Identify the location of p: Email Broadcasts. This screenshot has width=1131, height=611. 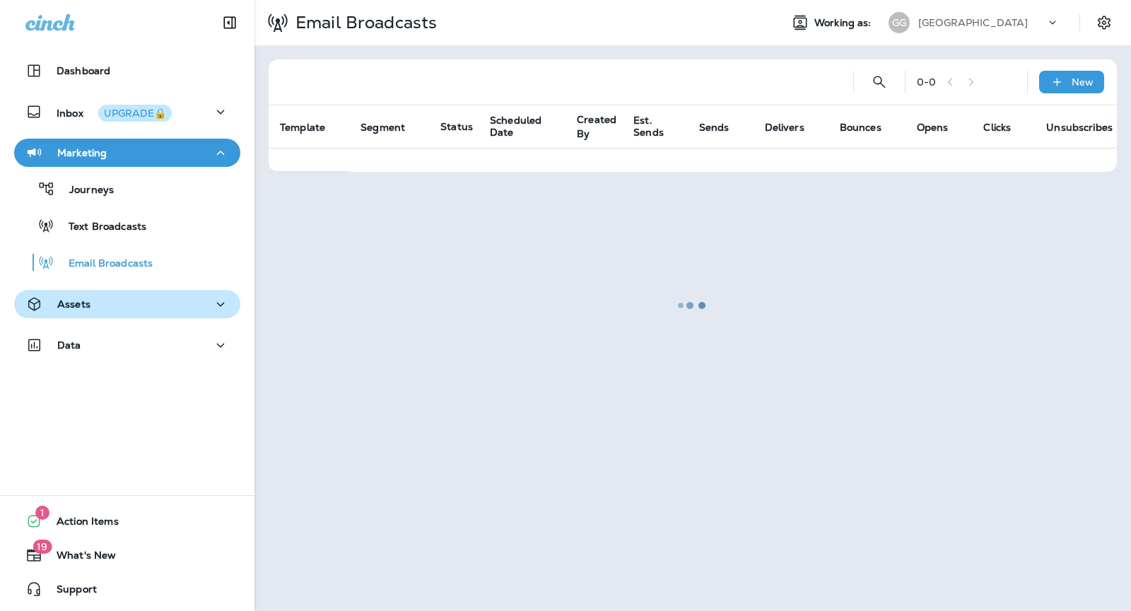
(103, 264).